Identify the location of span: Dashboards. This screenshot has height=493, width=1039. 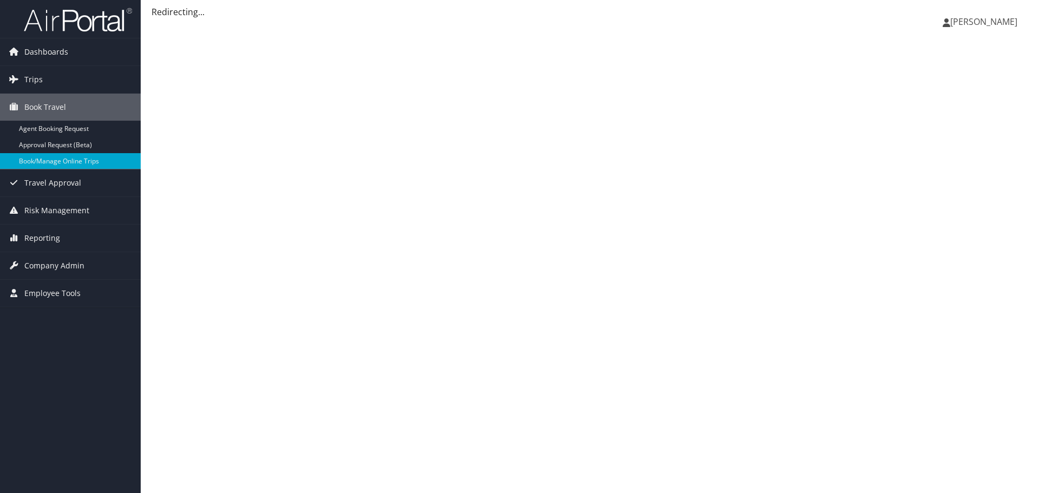
(46, 52).